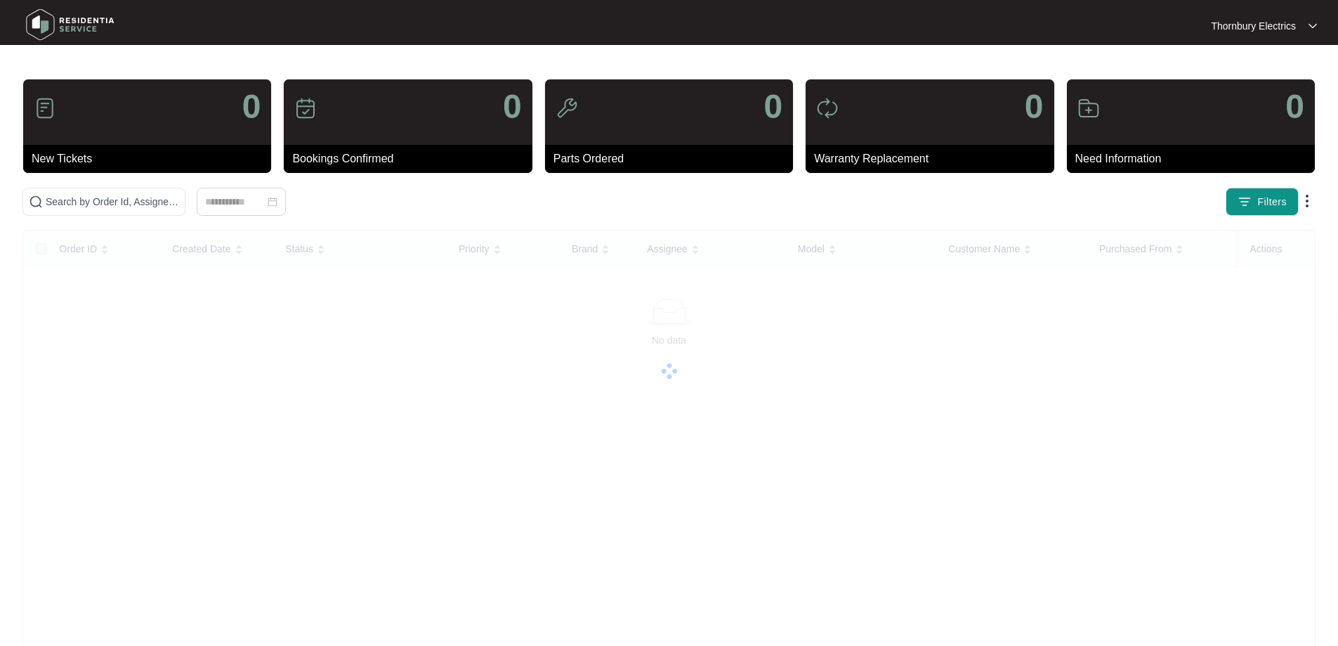 The height and width of the screenshot is (646, 1338). What do you see at coordinates (412, 159) in the screenshot?
I see `p: Bookings Confirmed` at bounding box center [412, 159].